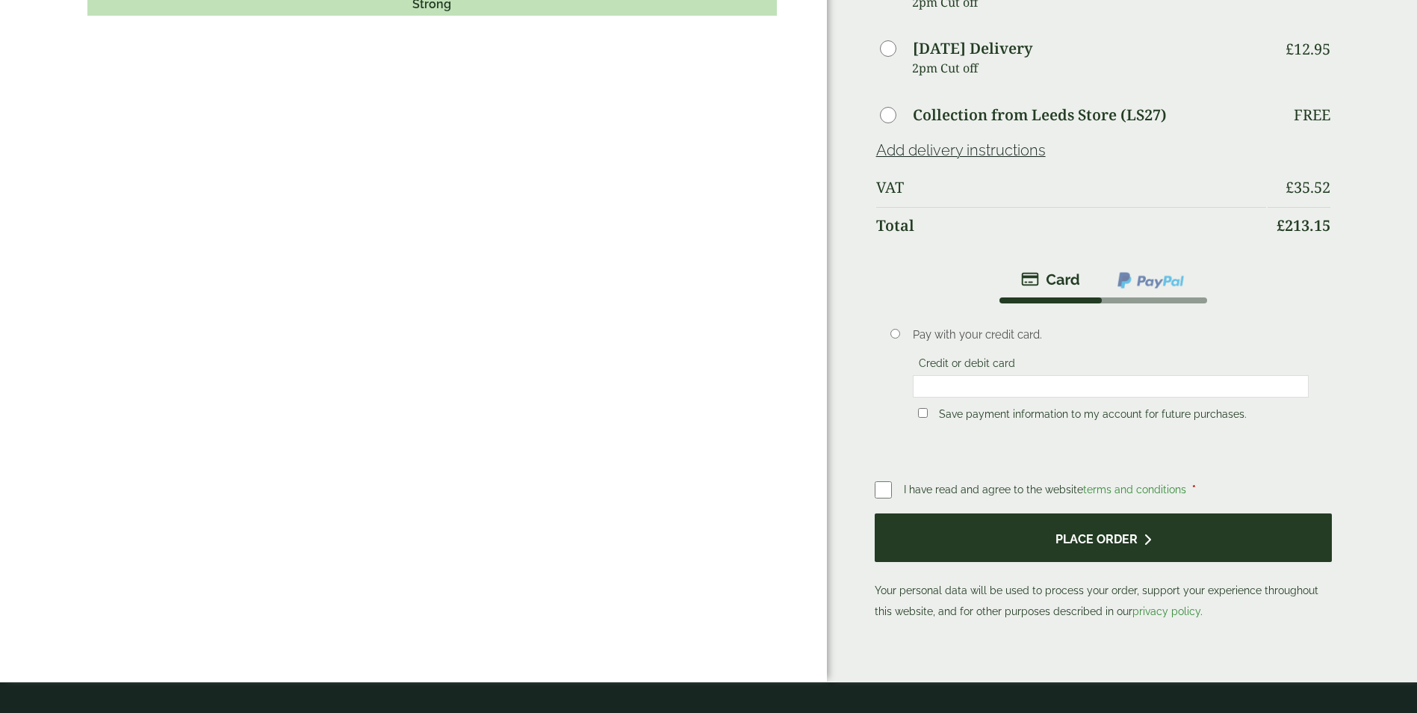 The image size is (1417, 713). I want to click on bdi: 12.95, so click(1308, 49).